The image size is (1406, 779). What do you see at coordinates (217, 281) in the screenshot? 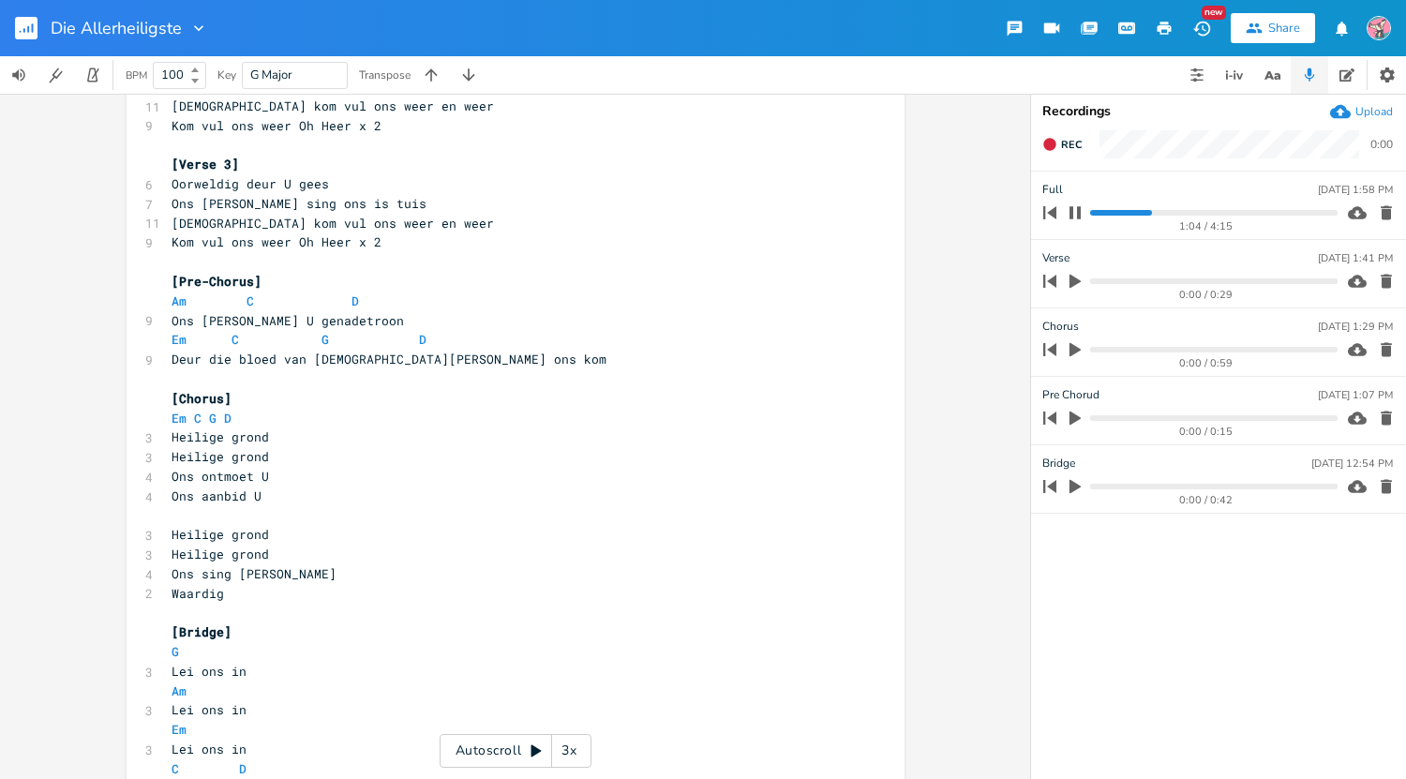
I see `span: [Pre-Chorus]` at bounding box center [217, 281].